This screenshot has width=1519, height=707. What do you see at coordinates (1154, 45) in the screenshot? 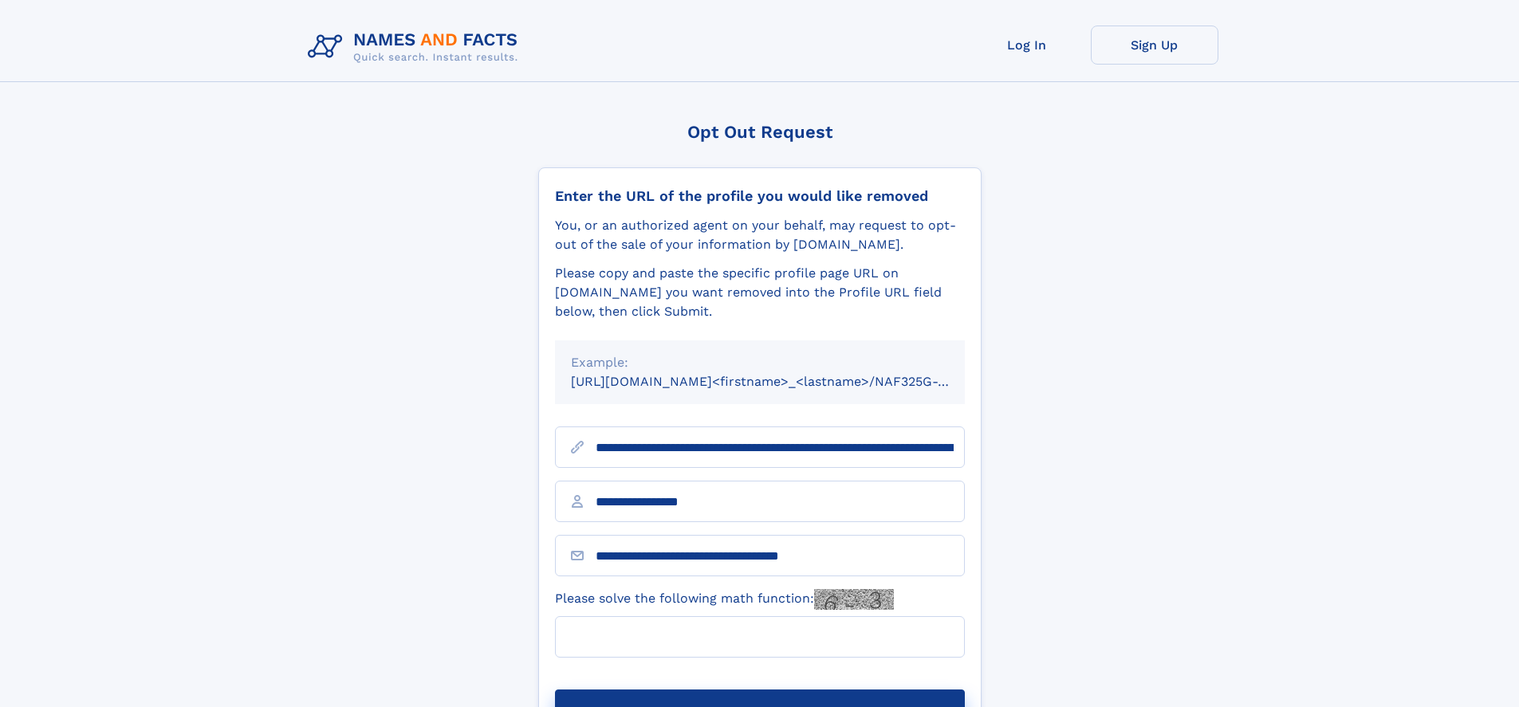
I see `a: Sign Up` at bounding box center [1154, 45].